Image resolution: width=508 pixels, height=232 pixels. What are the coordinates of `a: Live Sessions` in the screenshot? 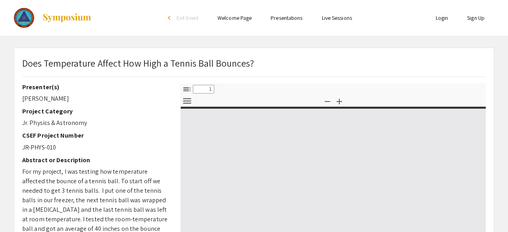 It's located at (337, 18).